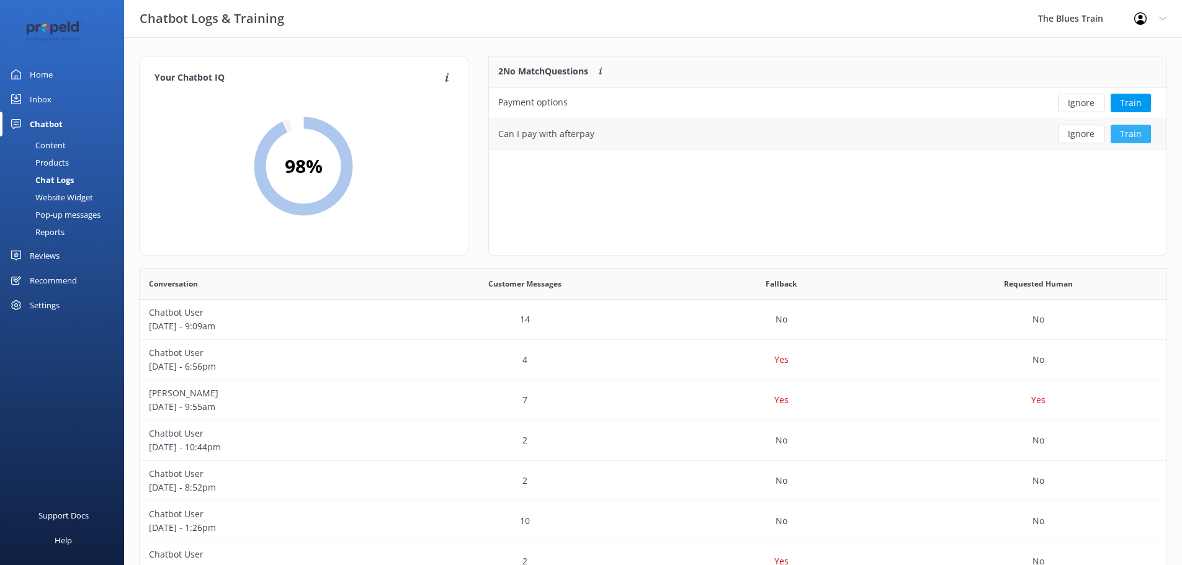  What do you see at coordinates (525, 400) in the screenshot?
I see `p: 7` at bounding box center [525, 400].